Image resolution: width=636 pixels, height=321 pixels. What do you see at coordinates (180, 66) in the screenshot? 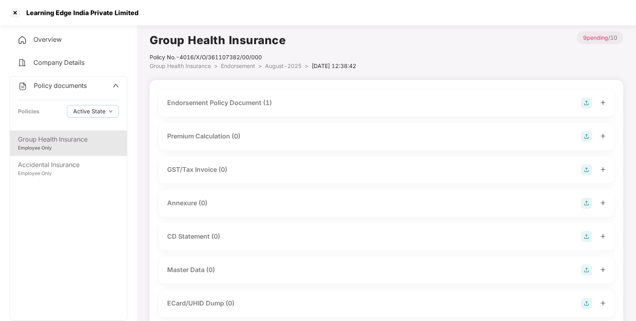
I see `span: Group Health Insurance` at bounding box center [180, 66].